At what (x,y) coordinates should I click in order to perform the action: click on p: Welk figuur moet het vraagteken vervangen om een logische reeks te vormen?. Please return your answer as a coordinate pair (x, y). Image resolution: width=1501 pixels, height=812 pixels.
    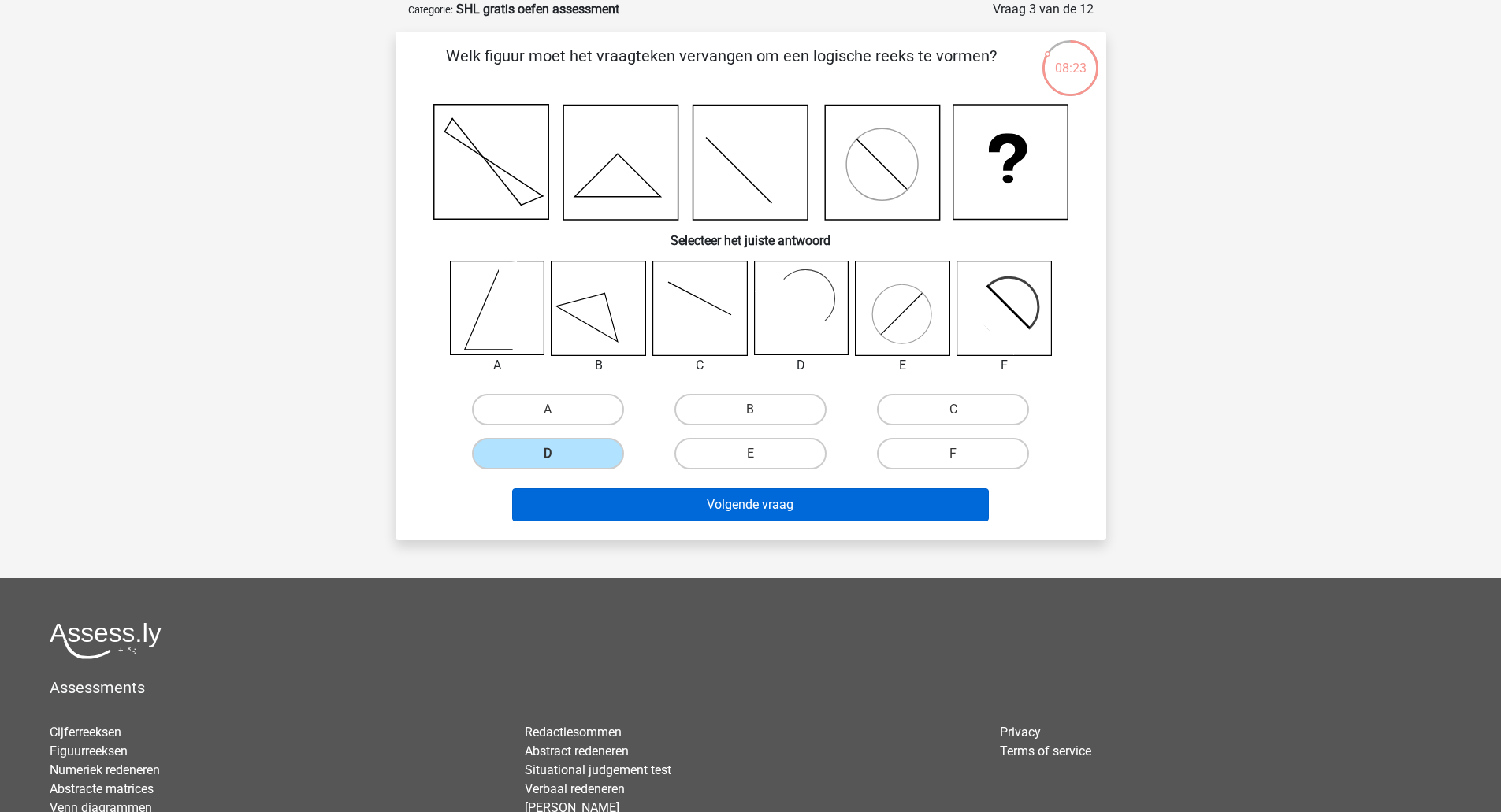
    Looking at the image, I should click on (721, 68).